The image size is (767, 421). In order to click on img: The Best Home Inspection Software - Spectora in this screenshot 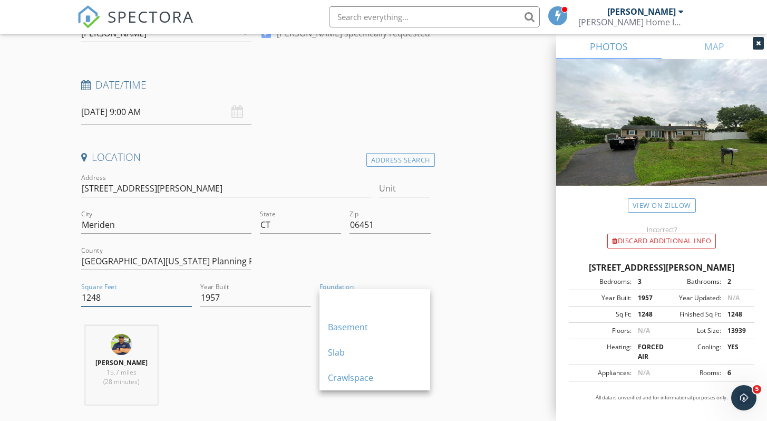, I will do `click(89, 17)`.